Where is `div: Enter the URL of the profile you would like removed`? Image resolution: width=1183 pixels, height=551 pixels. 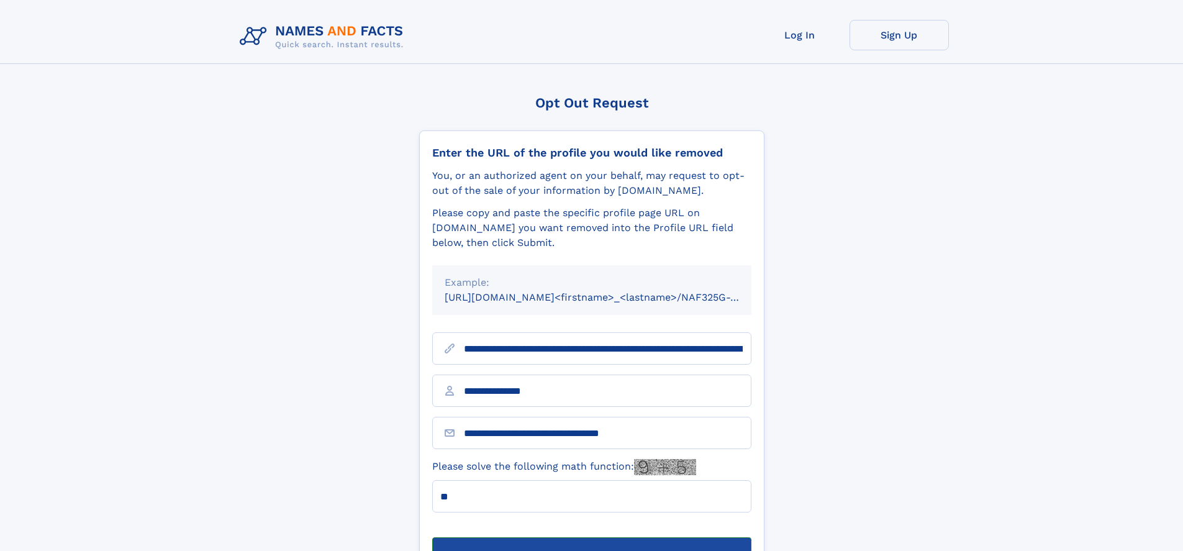
div: Enter the URL of the profile you would like removed is located at coordinates (592, 153).